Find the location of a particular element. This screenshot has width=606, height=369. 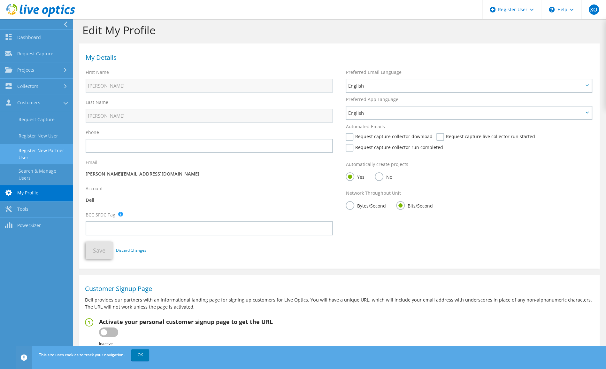

h1: Edit My Profile is located at coordinates (338, 30).